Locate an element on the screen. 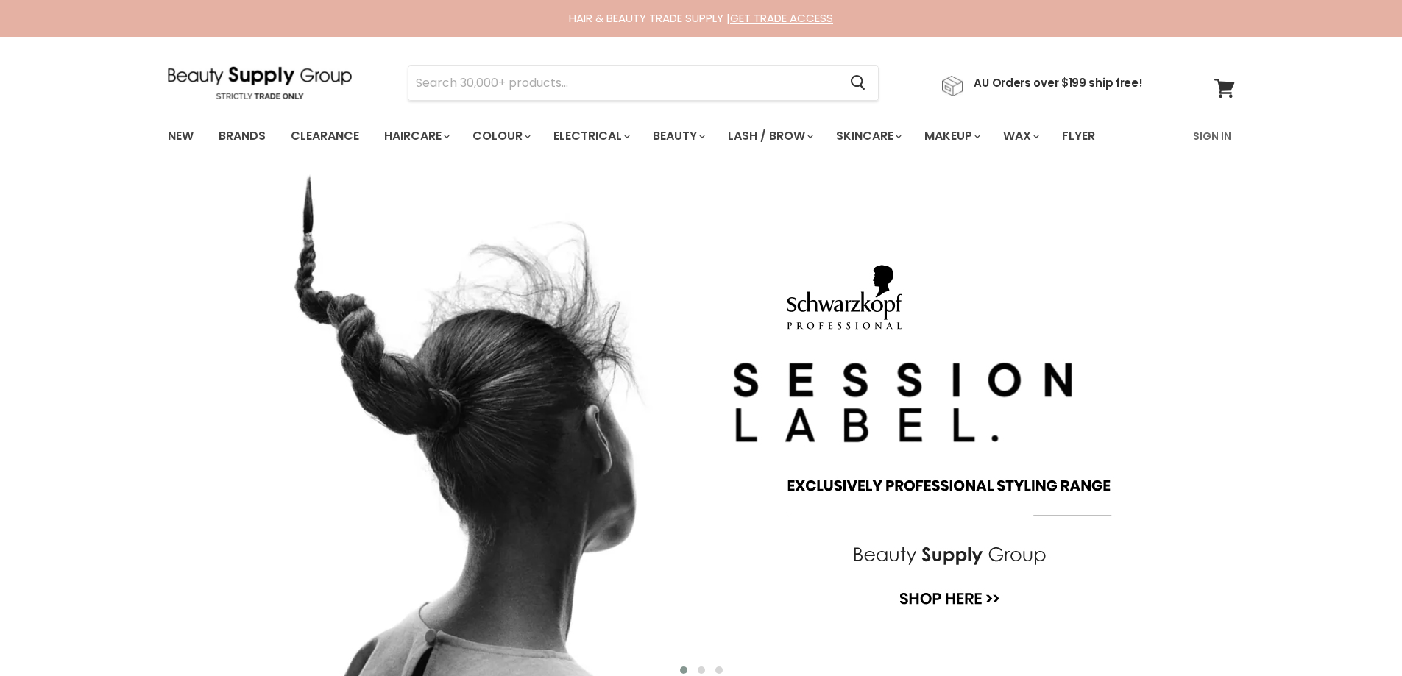  a: Haircare is located at coordinates (416, 136).